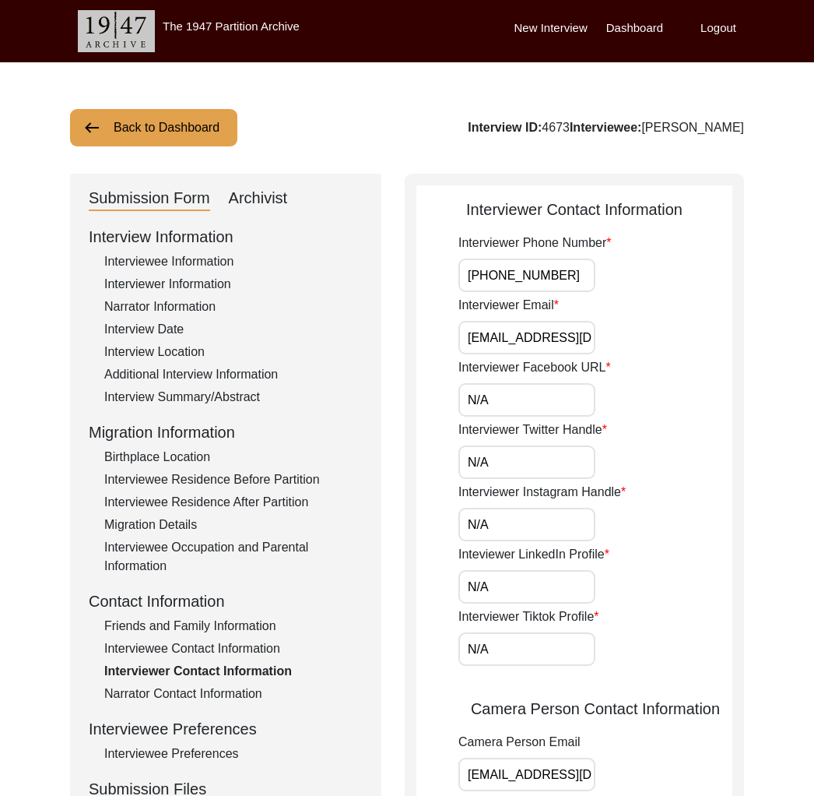  I want to click on div: Contact Information, so click(226, 601).